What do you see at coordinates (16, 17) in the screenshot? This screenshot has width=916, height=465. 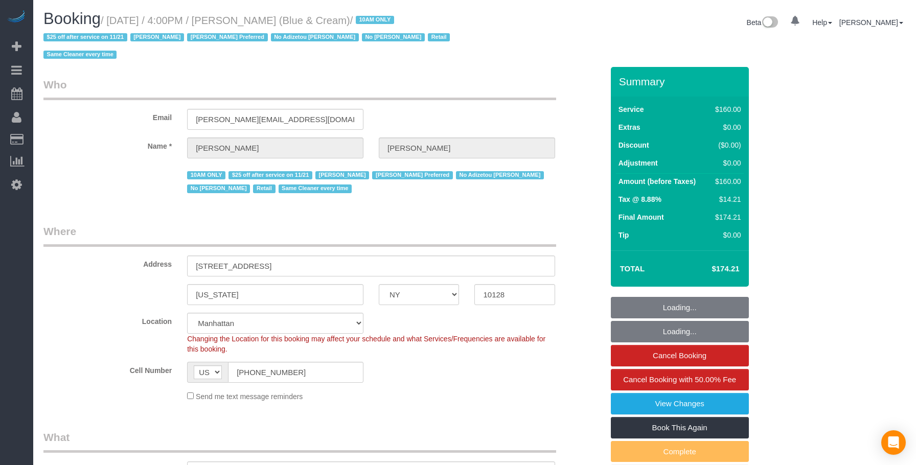 I see `img: Automaid Logo` at bounding box center [16, 17].